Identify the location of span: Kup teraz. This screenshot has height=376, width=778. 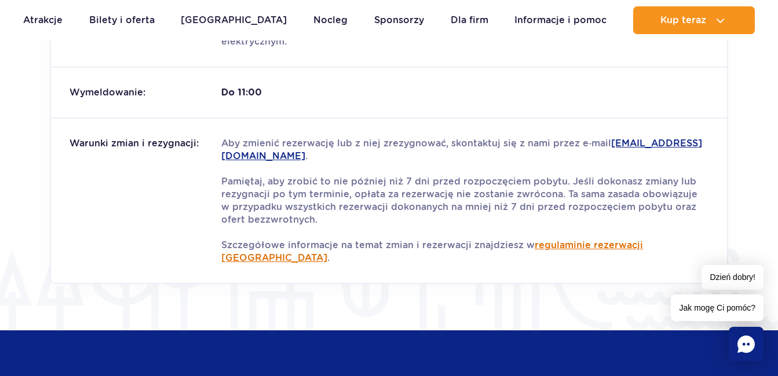
(683, 20).